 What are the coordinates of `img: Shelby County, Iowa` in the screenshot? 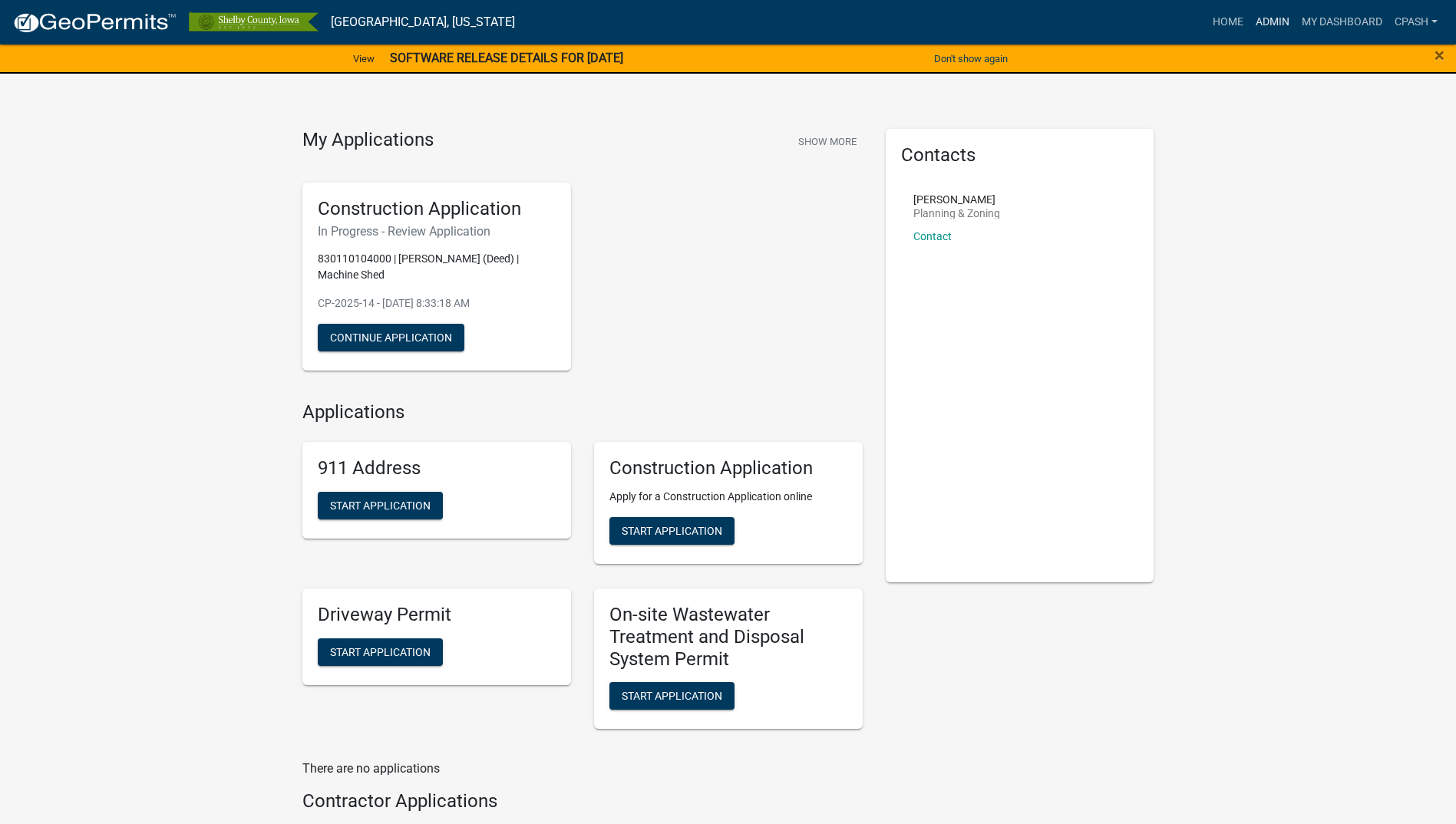 It's located at (253, 21).